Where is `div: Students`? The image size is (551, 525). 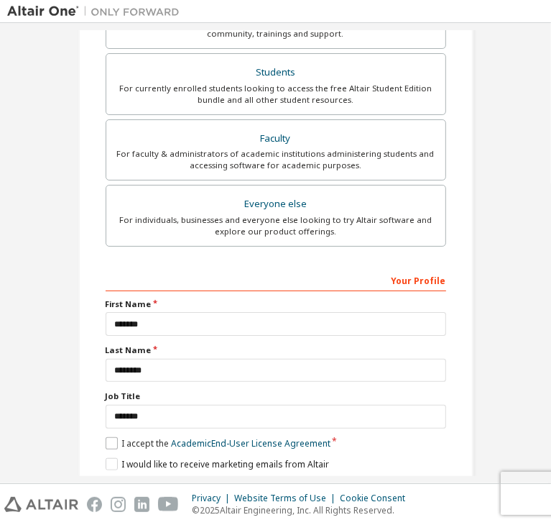
div: Students is located at coordinates (276, 73).